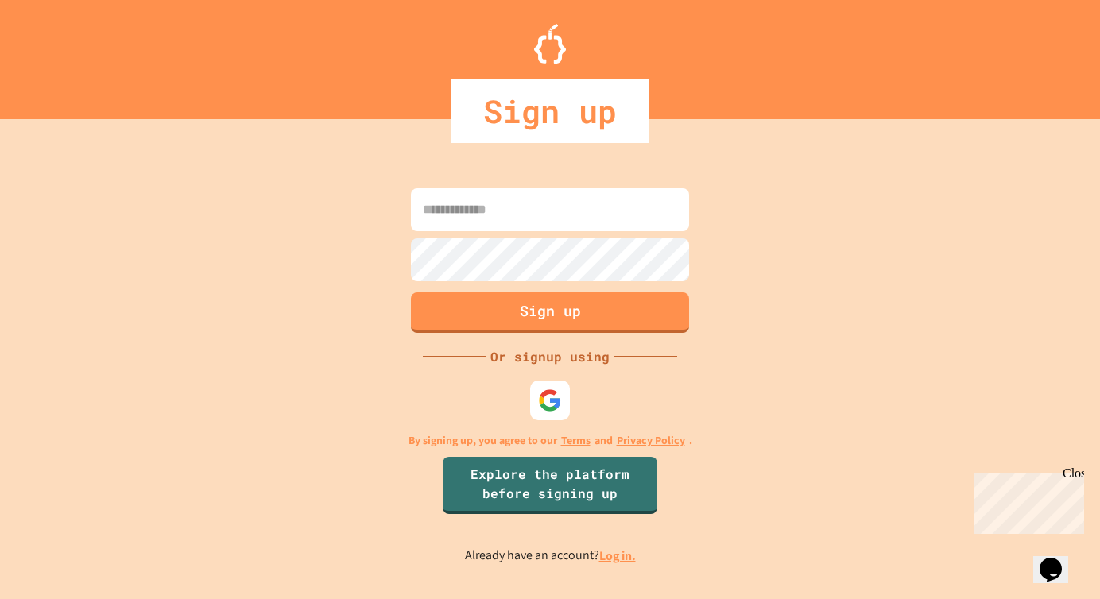  What do you see at coordinates (550, 440) in the screenshot?
I see `p: By signing up, you agree to our and .` at bounding box center [550, 440].